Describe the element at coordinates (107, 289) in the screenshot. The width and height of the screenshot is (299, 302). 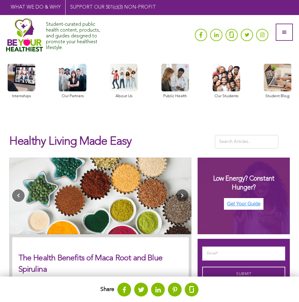
I see `strong: Share` at that location.